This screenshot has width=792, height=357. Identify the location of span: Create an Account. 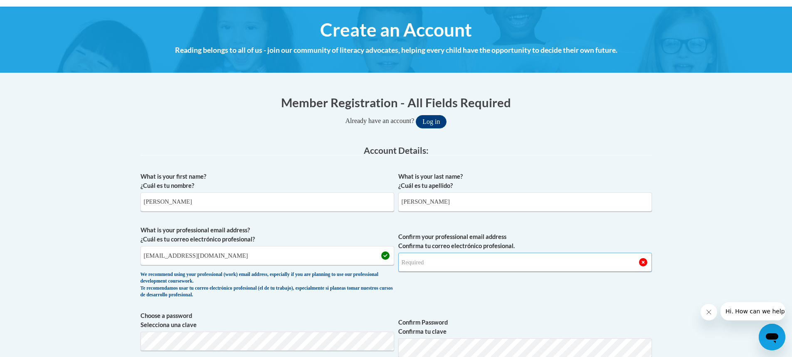
(396, 30).